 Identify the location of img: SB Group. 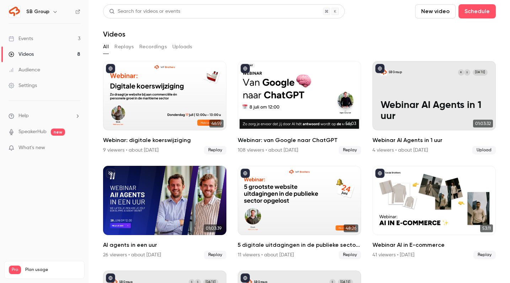
(15, 12).